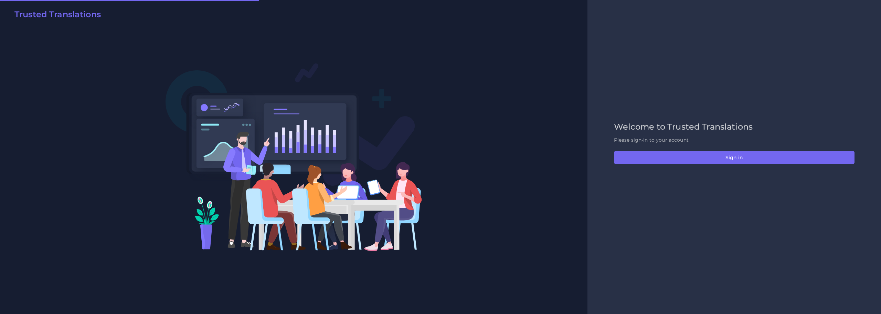 The width and height of the screenshot is (881, 314). What do you see at coordinates (734, 140) in the screenshot?
I see `p: Please sign-in to your account` at bounding box center [734, 140].